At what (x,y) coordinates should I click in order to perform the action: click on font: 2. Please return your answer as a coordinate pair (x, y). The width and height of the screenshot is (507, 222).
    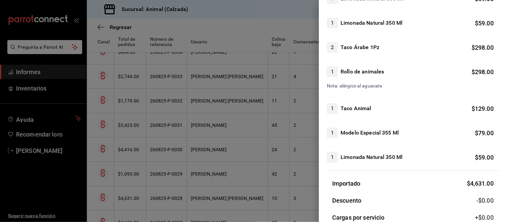
    Looking at the image, I should click on (332, 47).